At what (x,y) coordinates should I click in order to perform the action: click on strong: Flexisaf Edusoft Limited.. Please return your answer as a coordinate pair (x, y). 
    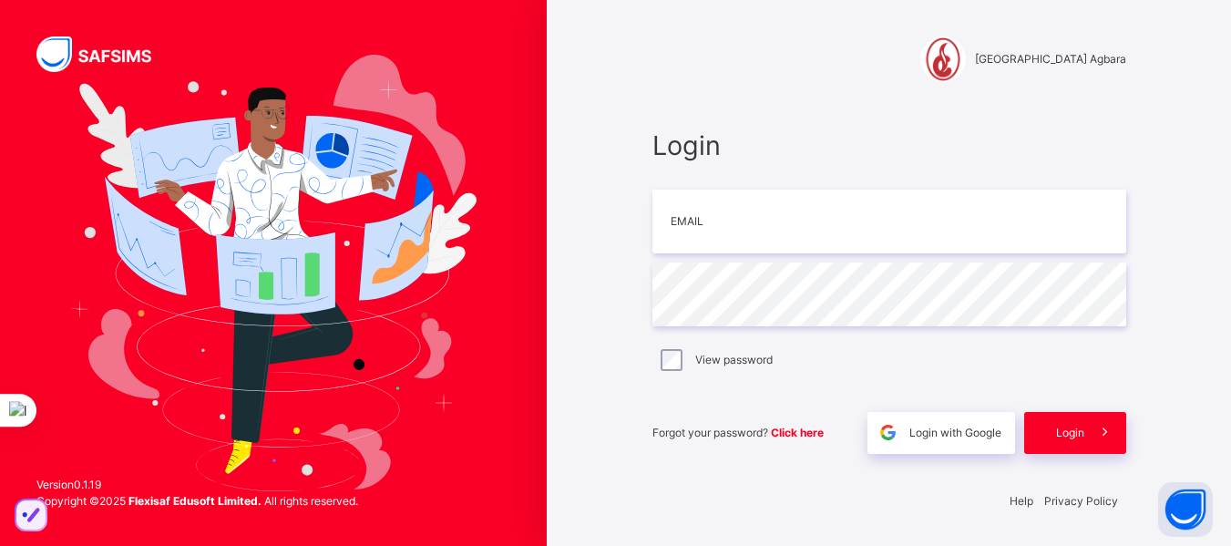
    Looking at the image, I should click on (195, 500).